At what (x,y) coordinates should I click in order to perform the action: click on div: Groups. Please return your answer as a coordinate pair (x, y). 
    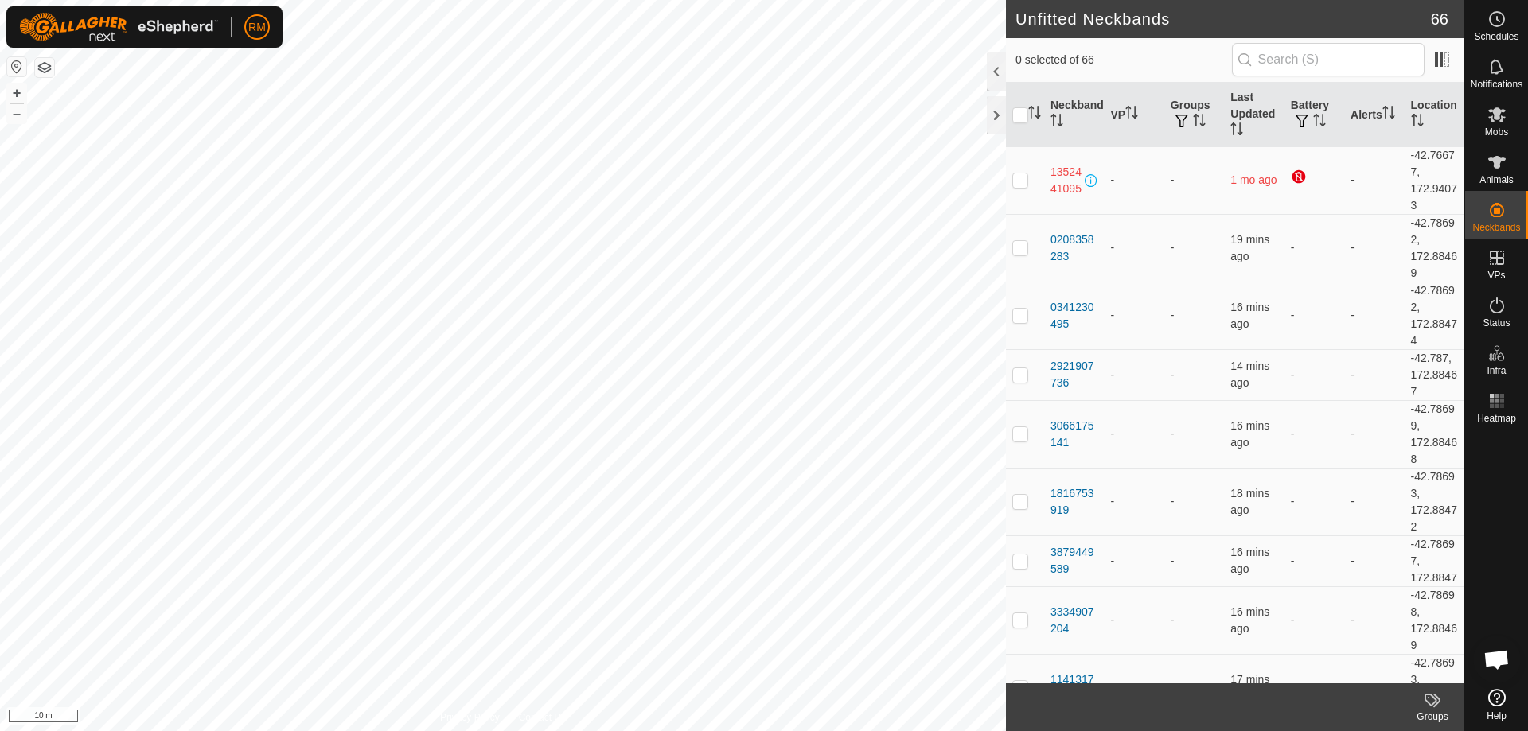
    Looking at the image, I should click on (1432, 717).